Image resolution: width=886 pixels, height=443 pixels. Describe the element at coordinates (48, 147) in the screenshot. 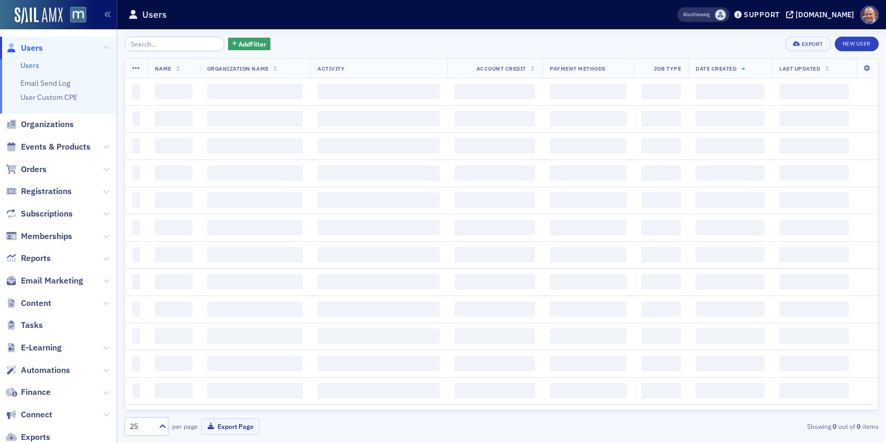

I see `a: Events & Products` at that location.